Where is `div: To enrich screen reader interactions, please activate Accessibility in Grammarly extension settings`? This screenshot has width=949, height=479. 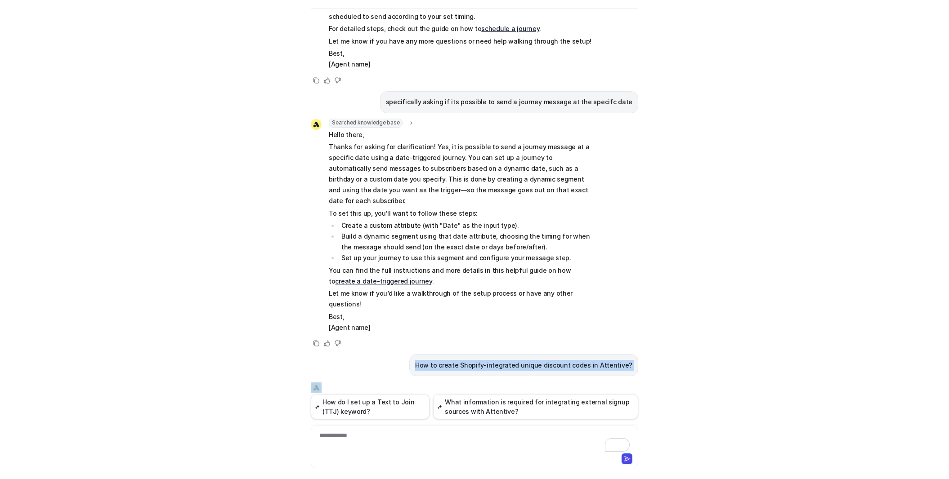 div: To enrich screen reader interactions, please activate Accessibility in Grammarly extension settings is located at coordinates (474, 441).